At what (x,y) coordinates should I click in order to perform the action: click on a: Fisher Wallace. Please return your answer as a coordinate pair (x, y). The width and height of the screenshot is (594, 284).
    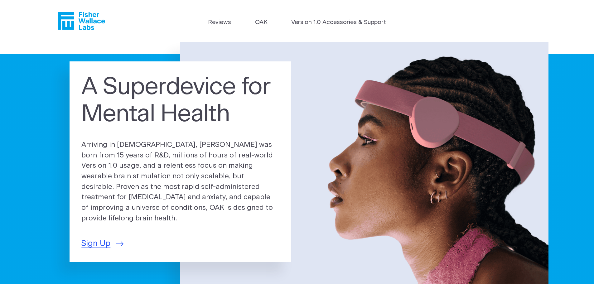
    Looking at the image, I should click on (81, 21).